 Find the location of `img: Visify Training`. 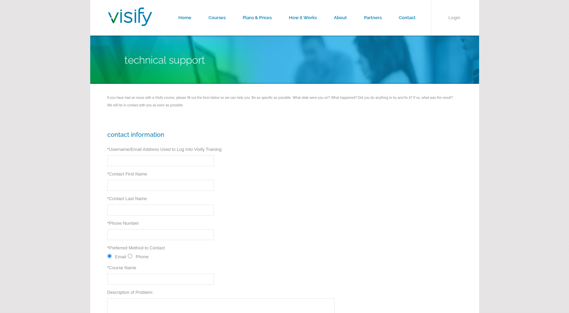

img: Visify Training is located at coordinates (130, 17).